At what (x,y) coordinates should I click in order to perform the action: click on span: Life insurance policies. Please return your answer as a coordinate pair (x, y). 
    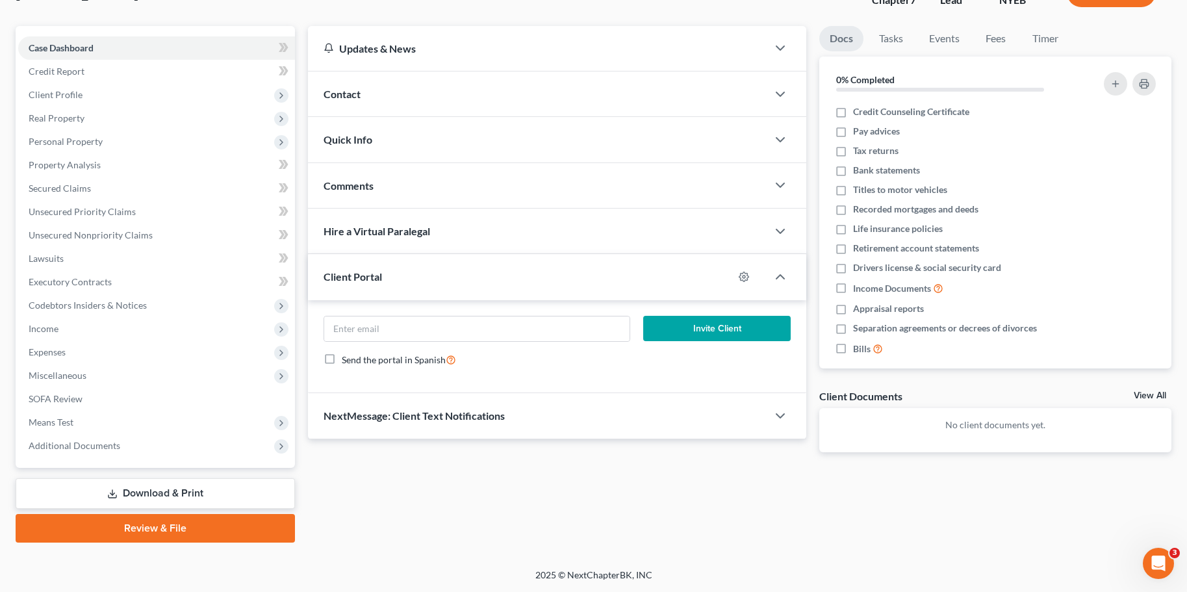
    Looking at the image, I should click on (898, 229).